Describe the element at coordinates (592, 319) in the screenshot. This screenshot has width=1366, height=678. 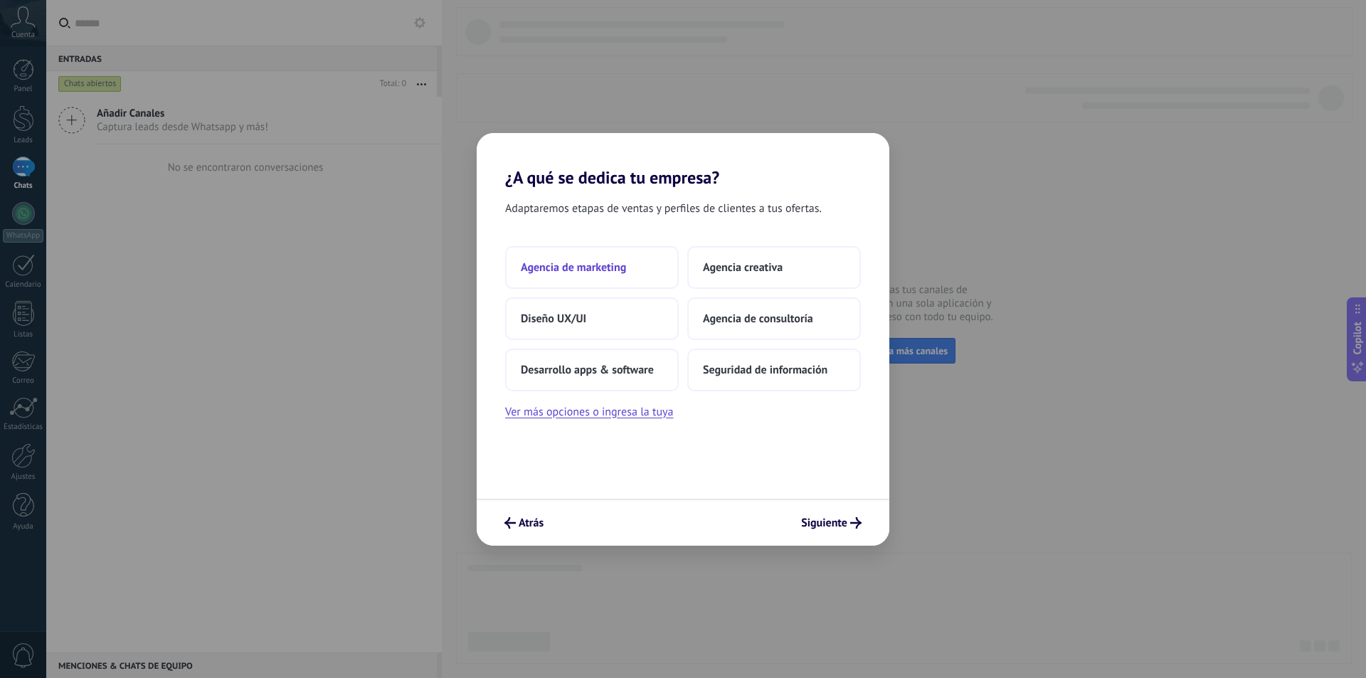
I see `button: Diseño UX/UI` at that location.